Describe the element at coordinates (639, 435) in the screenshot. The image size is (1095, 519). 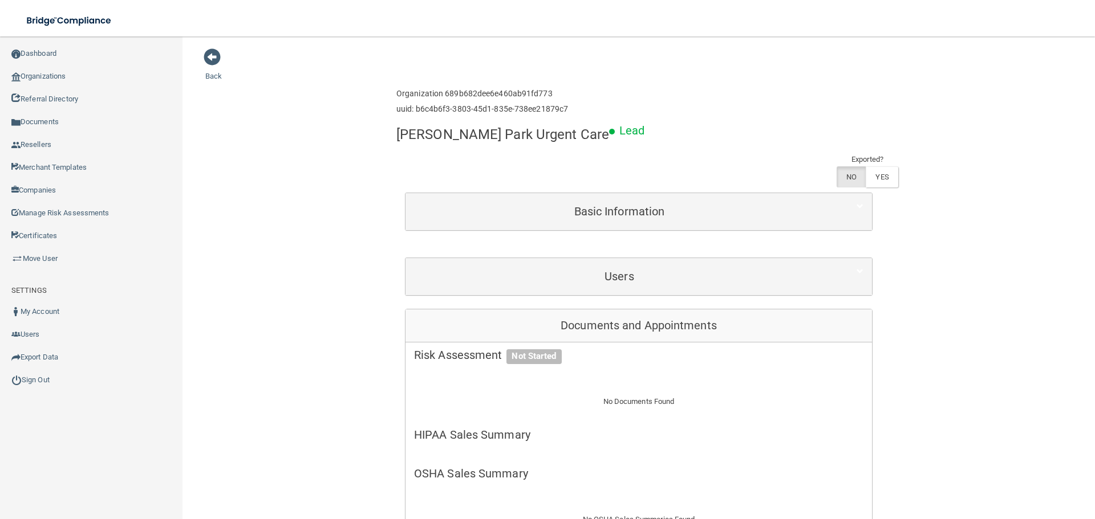
I see `h5: HIPAA Sales Summary` at that location.